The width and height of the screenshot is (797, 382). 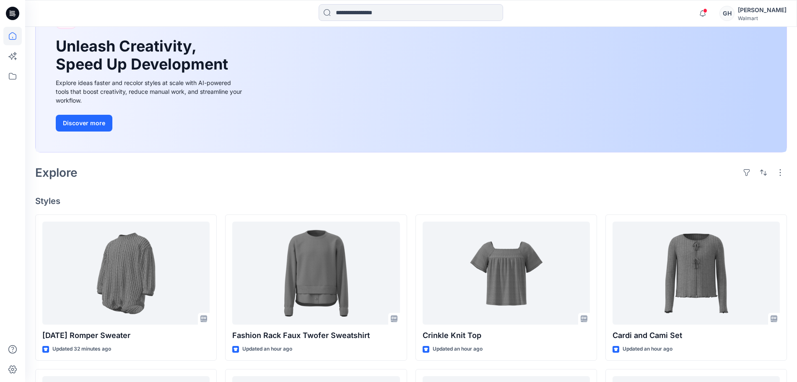 What do you see at coordinates (316, 273) in the screenshot?
I see `a: Fashion Rack Faux Twofer Sweatshirt` at bounding box center [316, 273].